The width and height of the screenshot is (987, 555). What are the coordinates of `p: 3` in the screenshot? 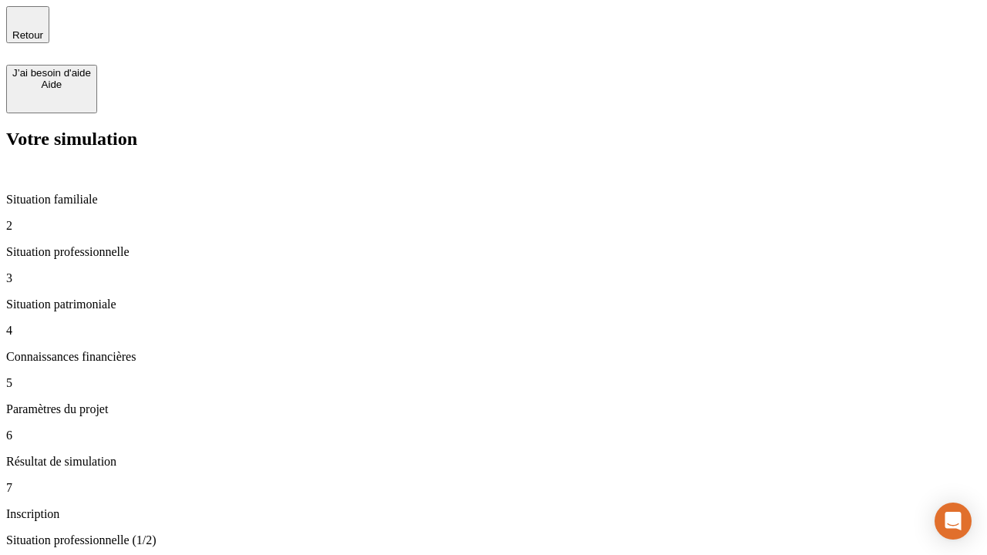 It's located at (493, 278).